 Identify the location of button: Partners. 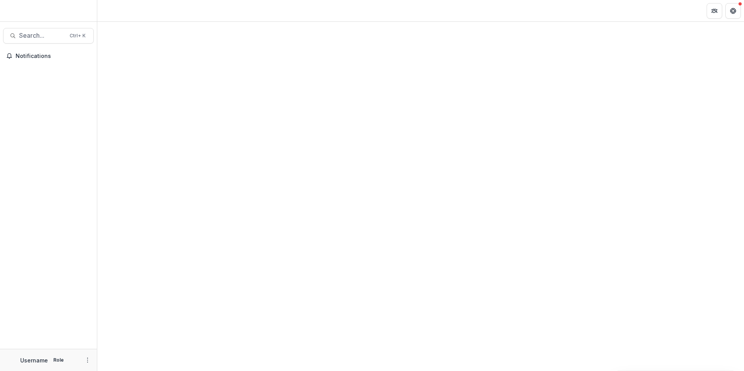
(714, 11).